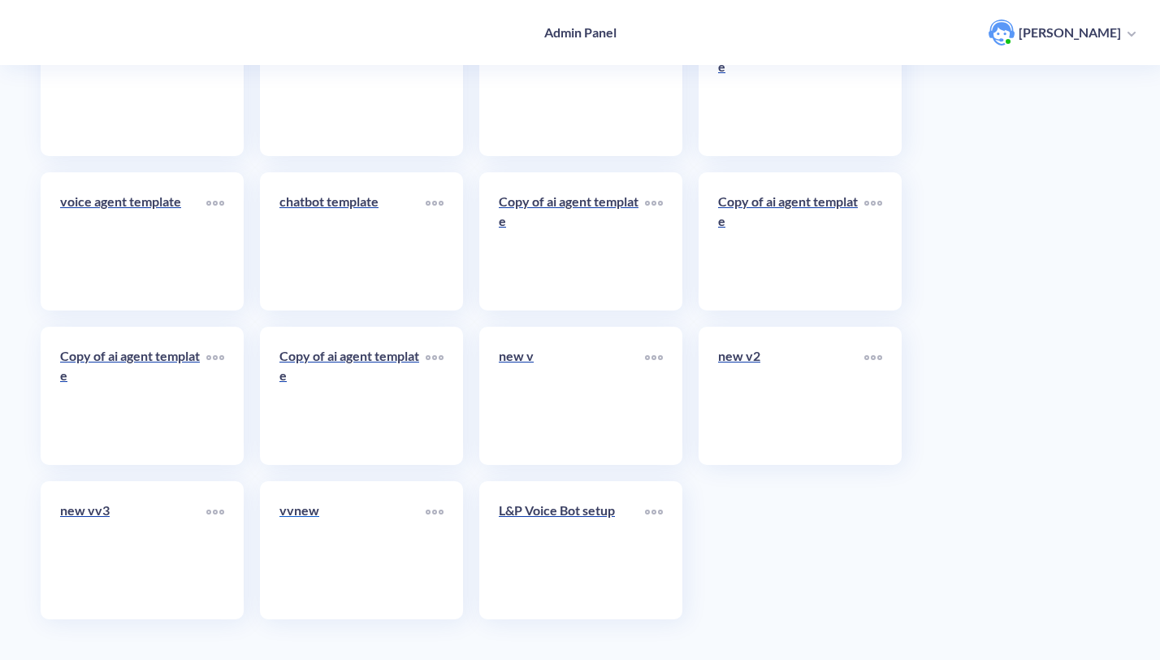 Image resolution: width=1160 pixels, height=660 pixels. What do you see at coordinates (572, 356) in the screenshot?
I see `p: new v` at bounding box center [572, 356].